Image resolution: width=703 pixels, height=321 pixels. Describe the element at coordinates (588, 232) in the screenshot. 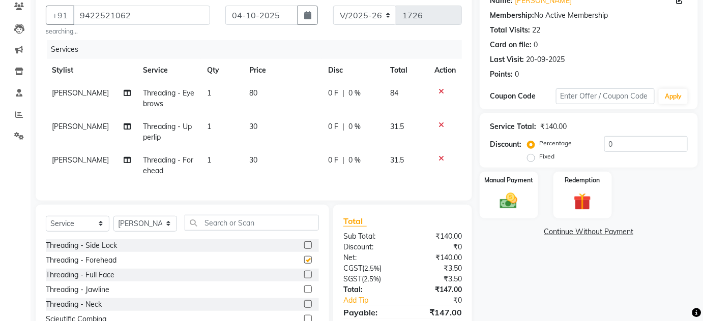

I see `a: Continue Without Payment` at that location.